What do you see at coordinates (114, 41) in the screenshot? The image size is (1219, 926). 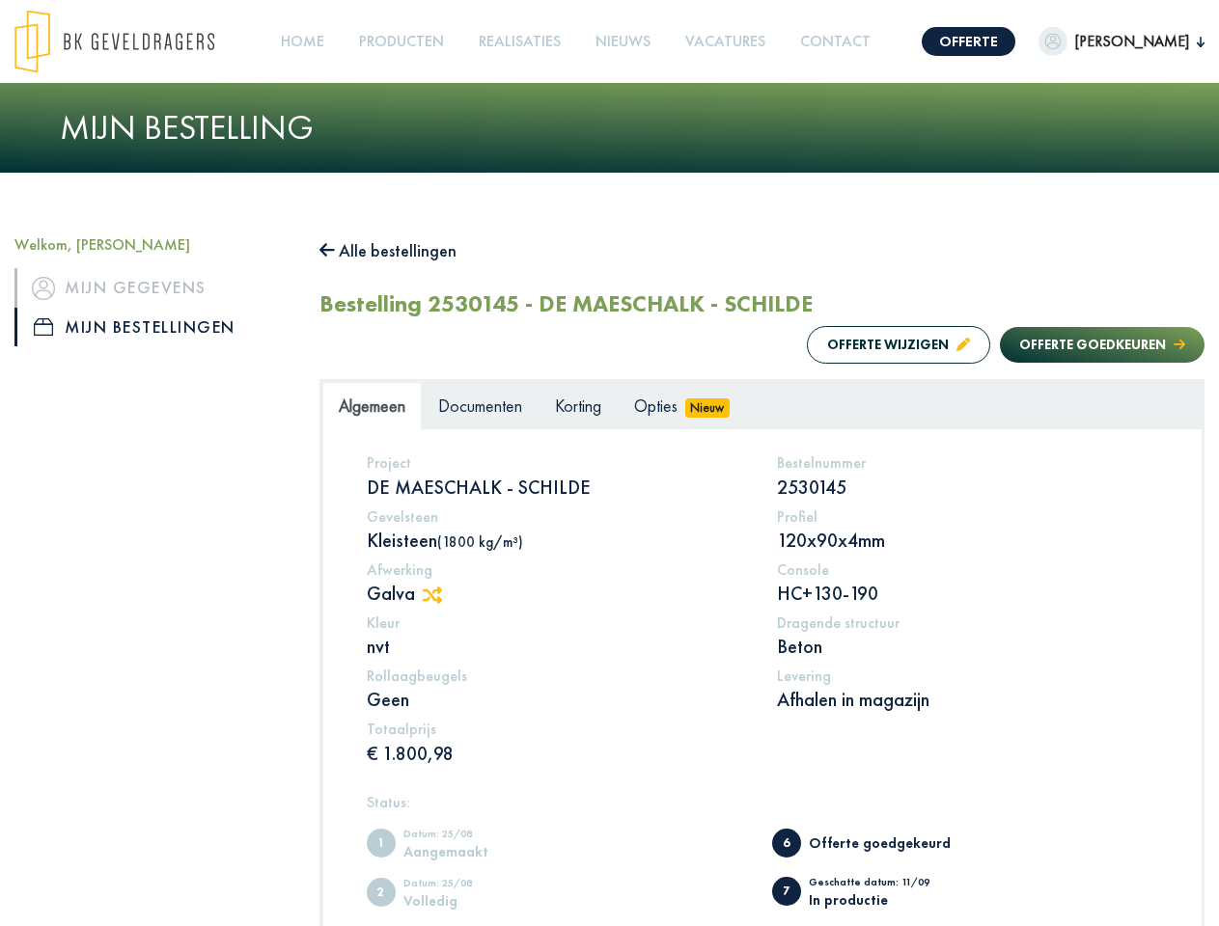 I see `img: logo` at bounding box center [114, 41].